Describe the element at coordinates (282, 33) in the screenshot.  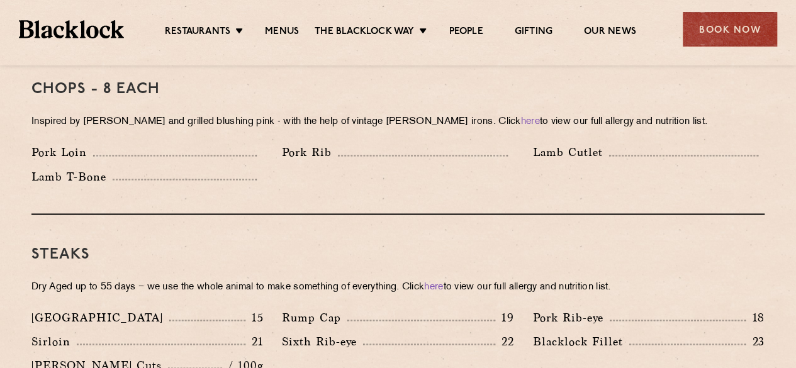
I see `a: Menus` at that location.